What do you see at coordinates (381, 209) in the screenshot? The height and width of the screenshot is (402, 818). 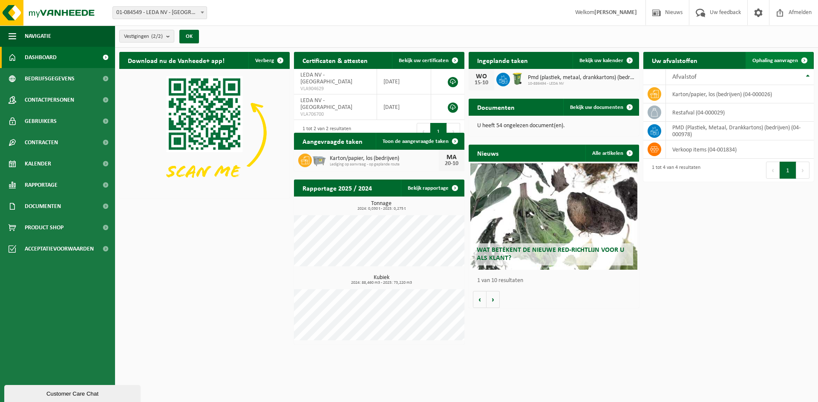 I see `span: 2024: 0,030 t - 2025: 0,275 t` at bounding box center [381, 209].